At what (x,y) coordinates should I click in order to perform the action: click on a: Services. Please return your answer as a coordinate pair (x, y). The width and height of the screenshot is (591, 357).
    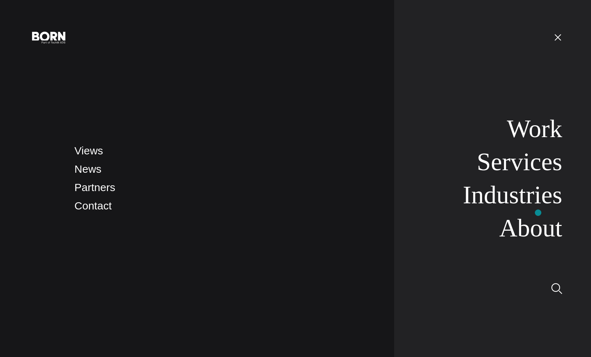
    Looking at the image, I should click on (520, 162).